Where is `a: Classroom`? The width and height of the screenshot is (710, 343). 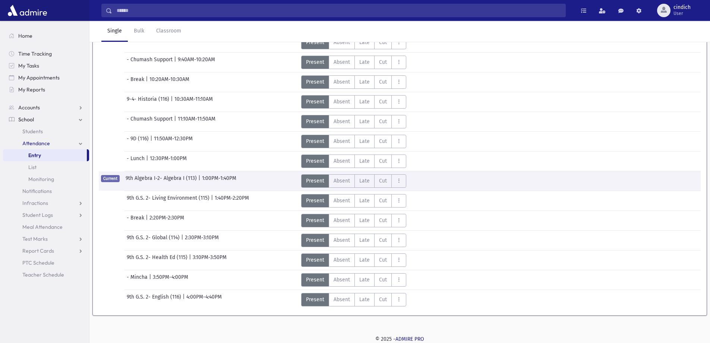 a: Classroom is located at coordinates (168, 31).